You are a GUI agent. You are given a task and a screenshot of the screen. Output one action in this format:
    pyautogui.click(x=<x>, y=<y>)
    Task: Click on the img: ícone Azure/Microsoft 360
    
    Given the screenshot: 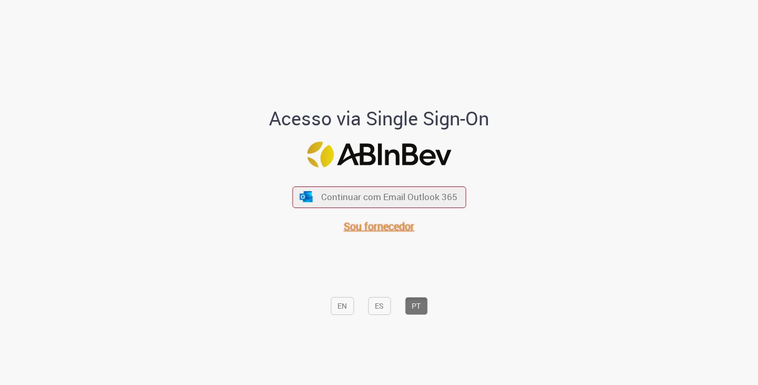 What is the action you would take?
    pyautogui.click(x=306, y=196)
    